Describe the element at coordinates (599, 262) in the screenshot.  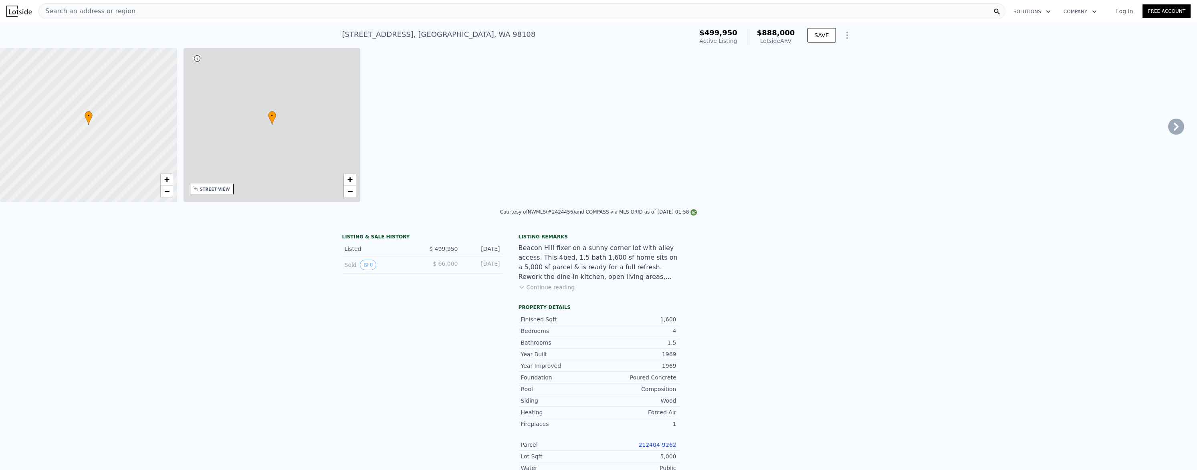
I see `div: Beacon Hill fixer on a sunny corner lot with alley access. This 4bed, 1.5 bath 1,600 sf home sits...` at that location.